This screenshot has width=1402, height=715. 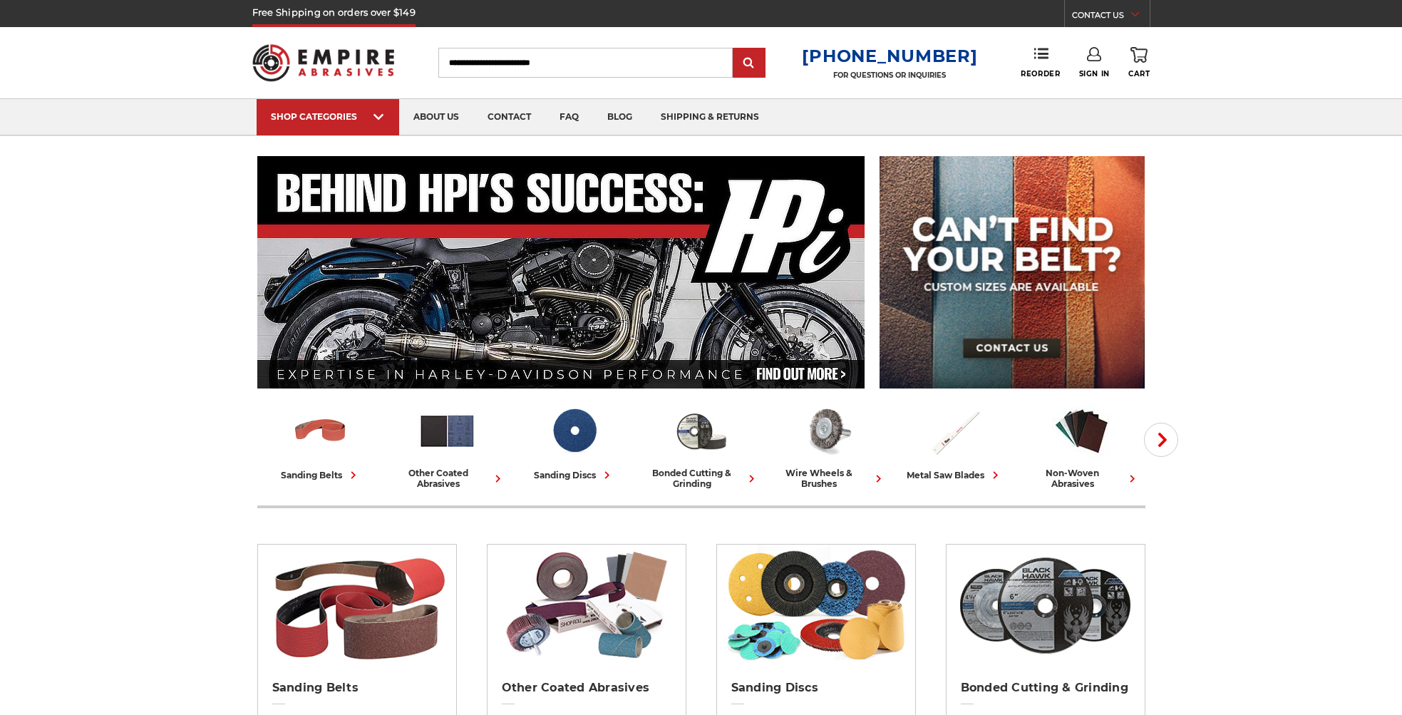 What do you see at coordinates (1082, 431) in the screenshot?
I see `img: Non-woven Abrasives` at bounding box center [1082, 431].